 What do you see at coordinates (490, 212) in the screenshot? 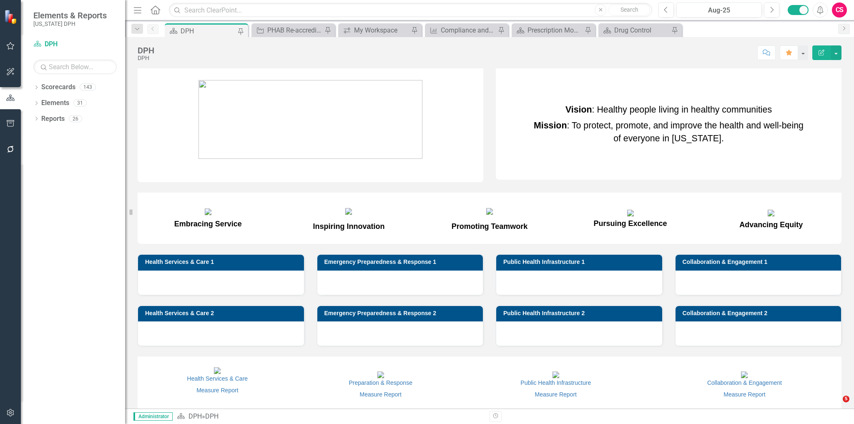
I see `img: mceclip11.png` at bounding box center [490, 212].